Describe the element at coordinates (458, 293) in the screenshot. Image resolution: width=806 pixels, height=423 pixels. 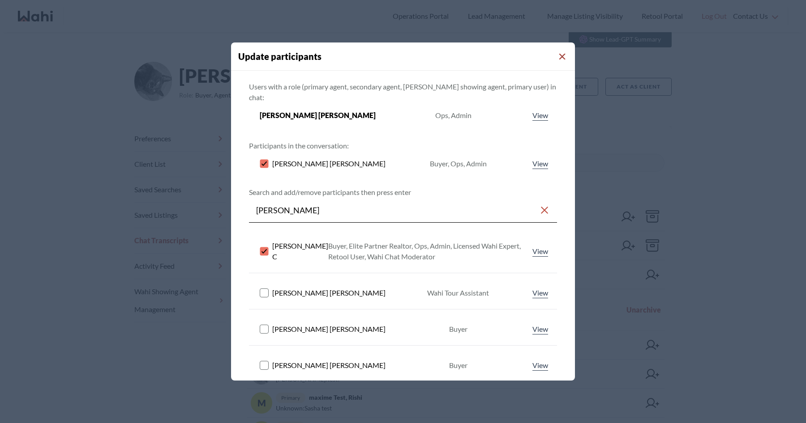
I see `div: Wahi Tour Assistant` at that location.